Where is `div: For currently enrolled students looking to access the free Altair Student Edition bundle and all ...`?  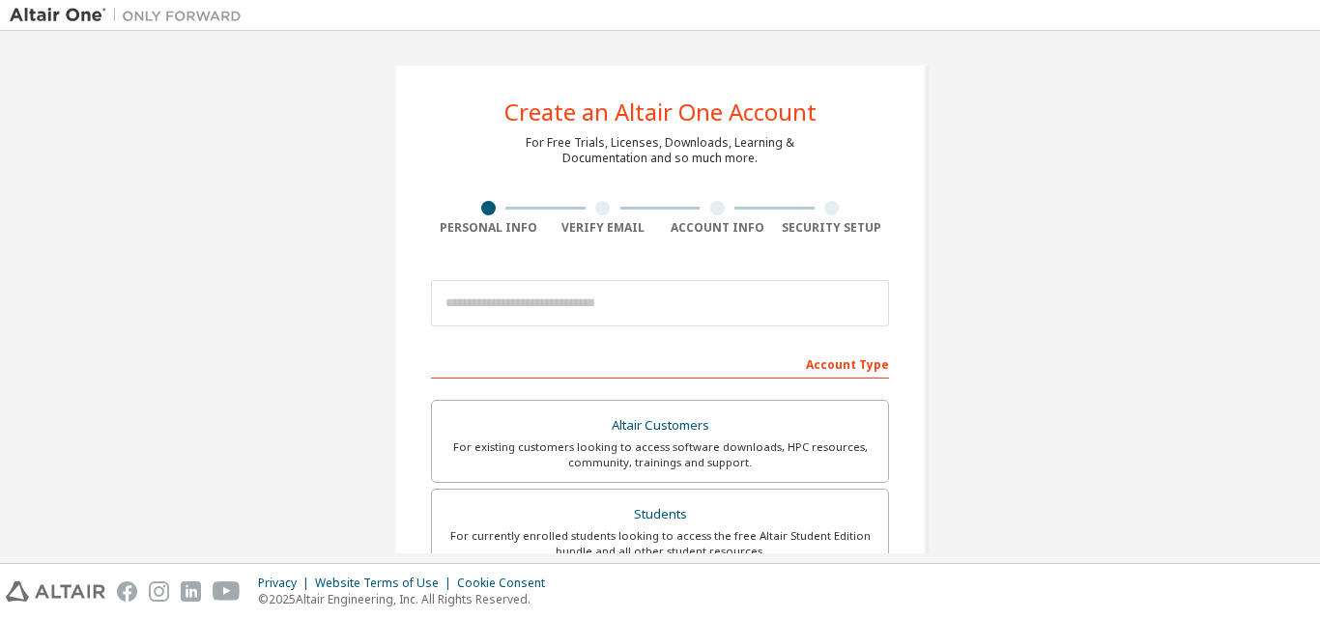 div: For currently enrolled students looking to access the free Altair Student Edition bundle and all ... is located at coordinates (660, 544).